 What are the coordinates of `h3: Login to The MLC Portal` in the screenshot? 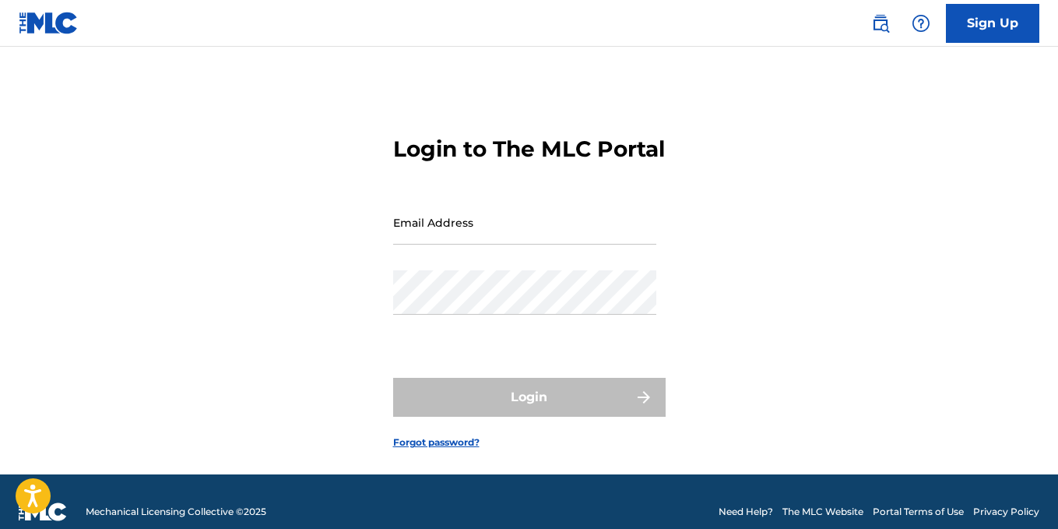 It's located at (529, 149).